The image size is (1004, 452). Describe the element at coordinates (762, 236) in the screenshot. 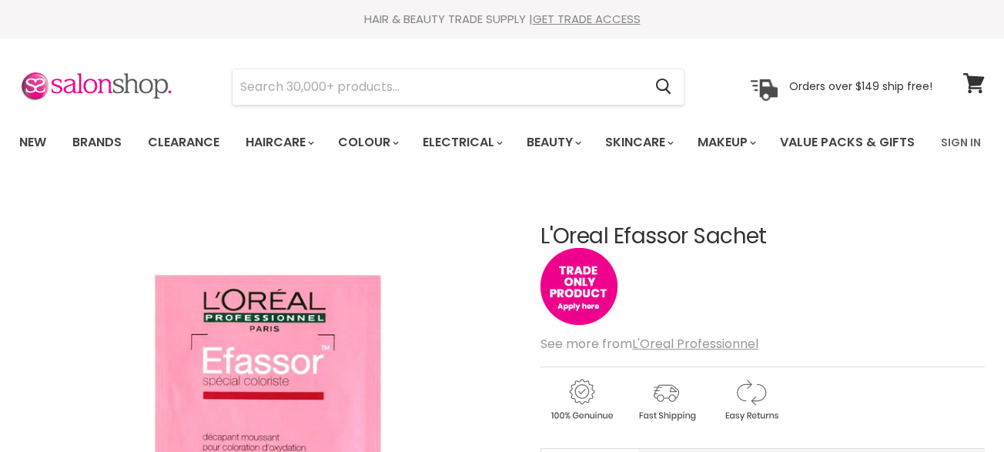

I see `h1: L'Oreal Efassor Sachet` at that location.